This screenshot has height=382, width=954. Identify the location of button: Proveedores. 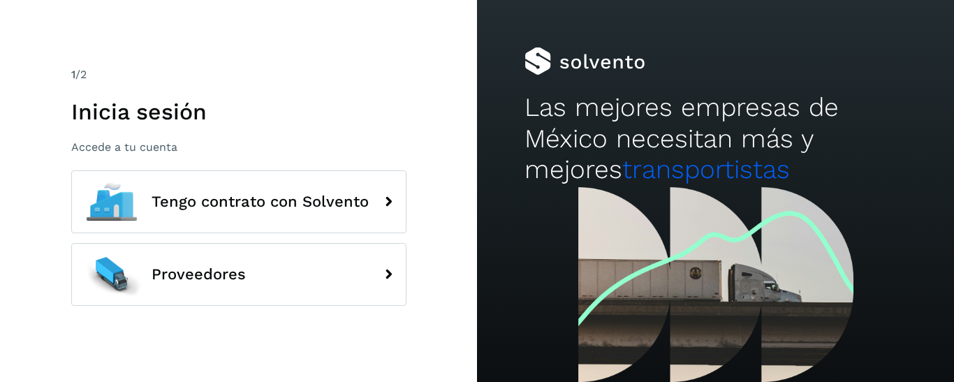
(239, 275).